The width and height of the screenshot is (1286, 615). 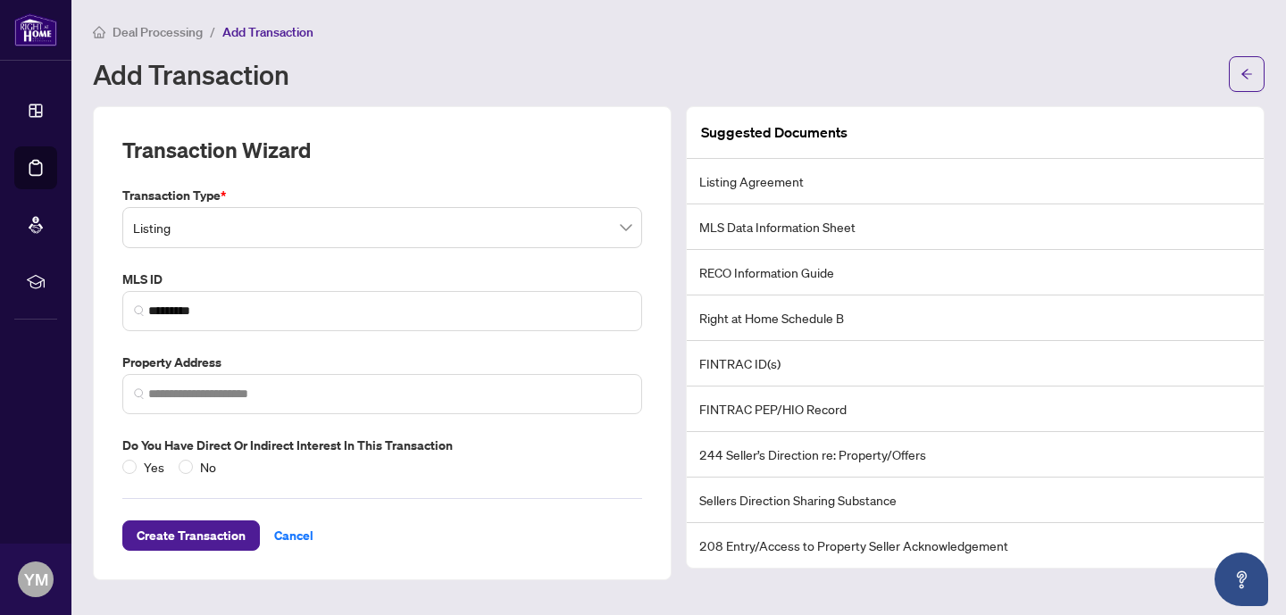 I want to click on span: Listing, so click(x=382, y=228).